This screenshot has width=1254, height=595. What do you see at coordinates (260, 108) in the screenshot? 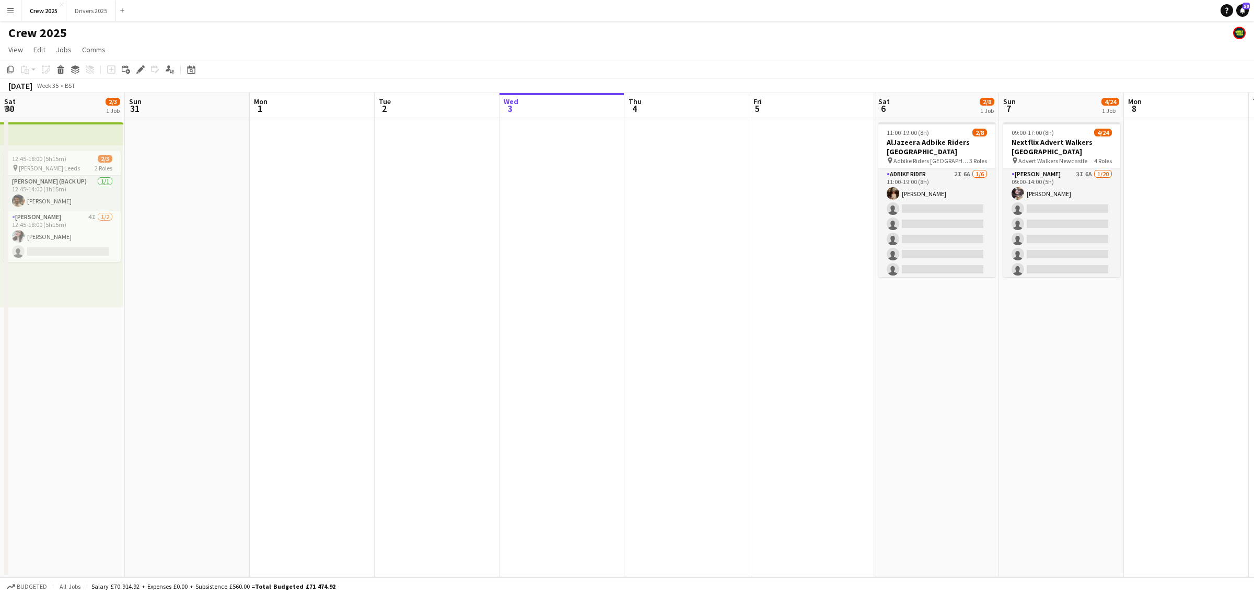
I see `span: 1` at bounding box center [260, 108].